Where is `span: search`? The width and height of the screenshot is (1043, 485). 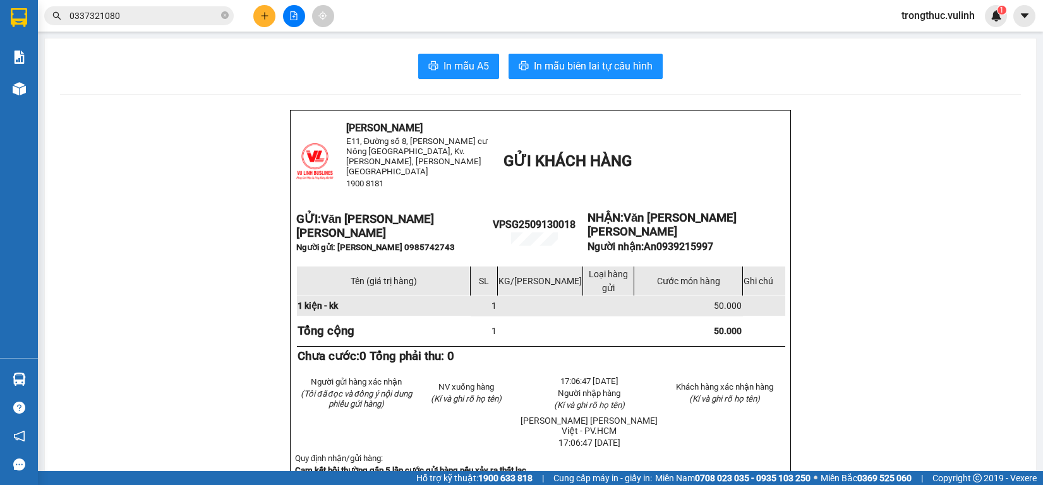
span: search is located at coordinates (57, 16).